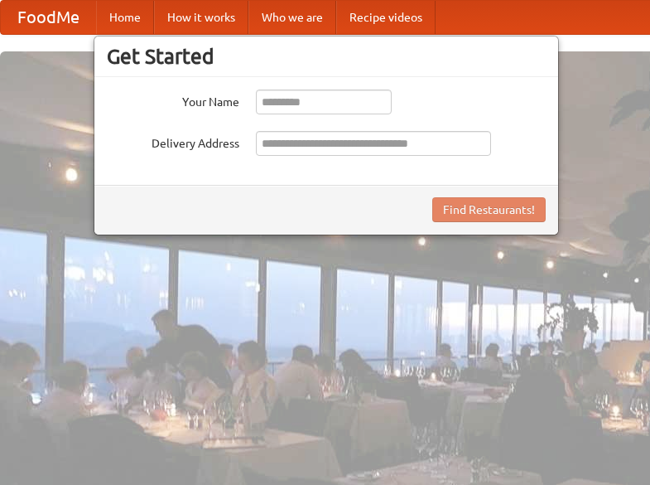 This screenshot has width=650, height=485. What do you see at coordinates (326, 56) in the screenshot?
I see `h3: Get Started` at bounding box center [326, 56].